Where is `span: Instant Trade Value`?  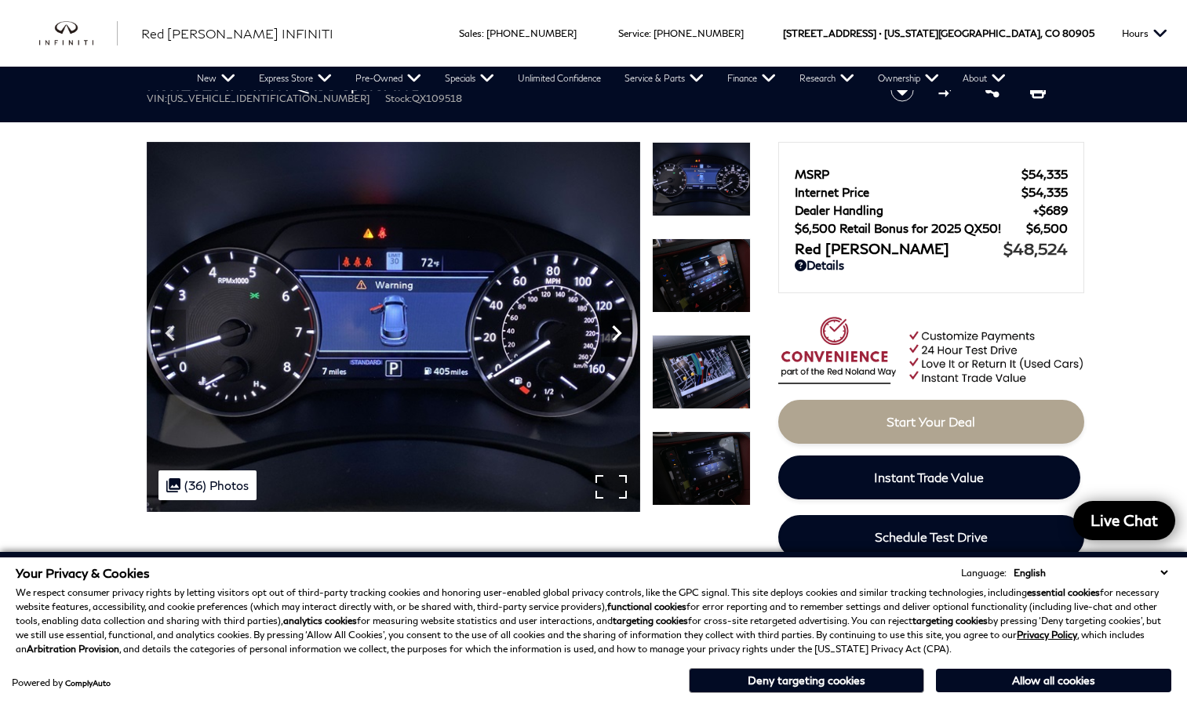
span: Instant Trade Value is located at coordinates (929, 477).